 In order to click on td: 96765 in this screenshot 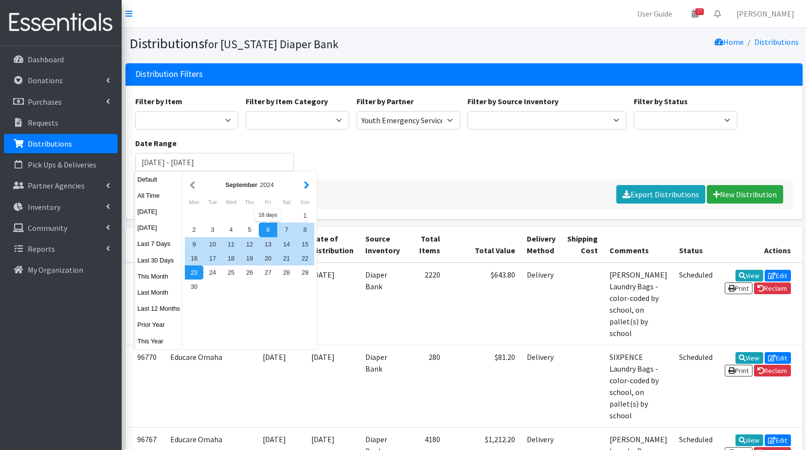, I will do `click(145, 304)`.